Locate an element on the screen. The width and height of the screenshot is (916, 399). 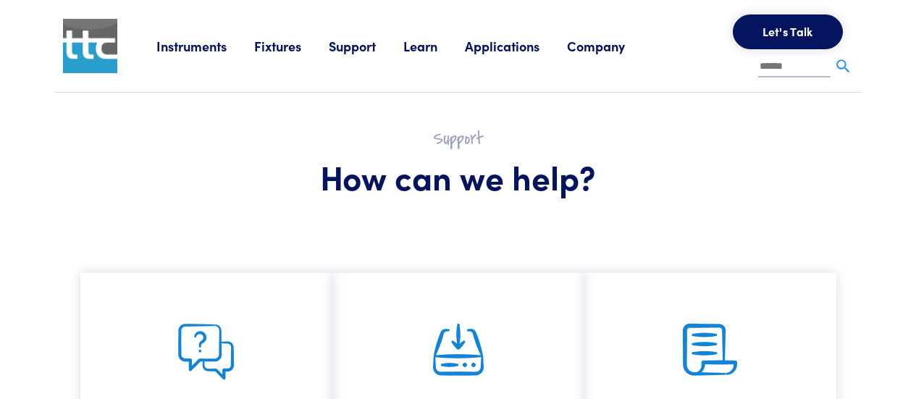
button: Let's Talk is located at coordinates (788, 32).